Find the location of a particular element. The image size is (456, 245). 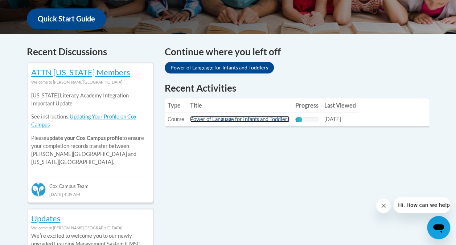

th: Progress is located at coordinates (307, 105).